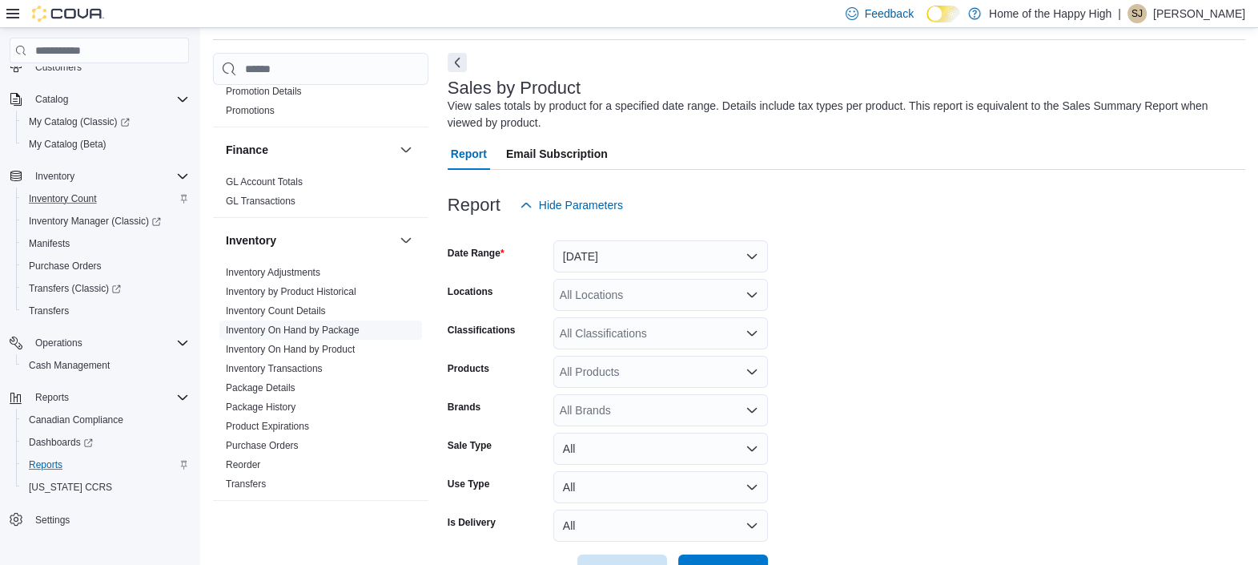 The width and height of the screenshot is (1258, 565). Describe the element at coordinates (290, 349) in the screenshot. I see `a: Inventory On Hand by Product` at that location.